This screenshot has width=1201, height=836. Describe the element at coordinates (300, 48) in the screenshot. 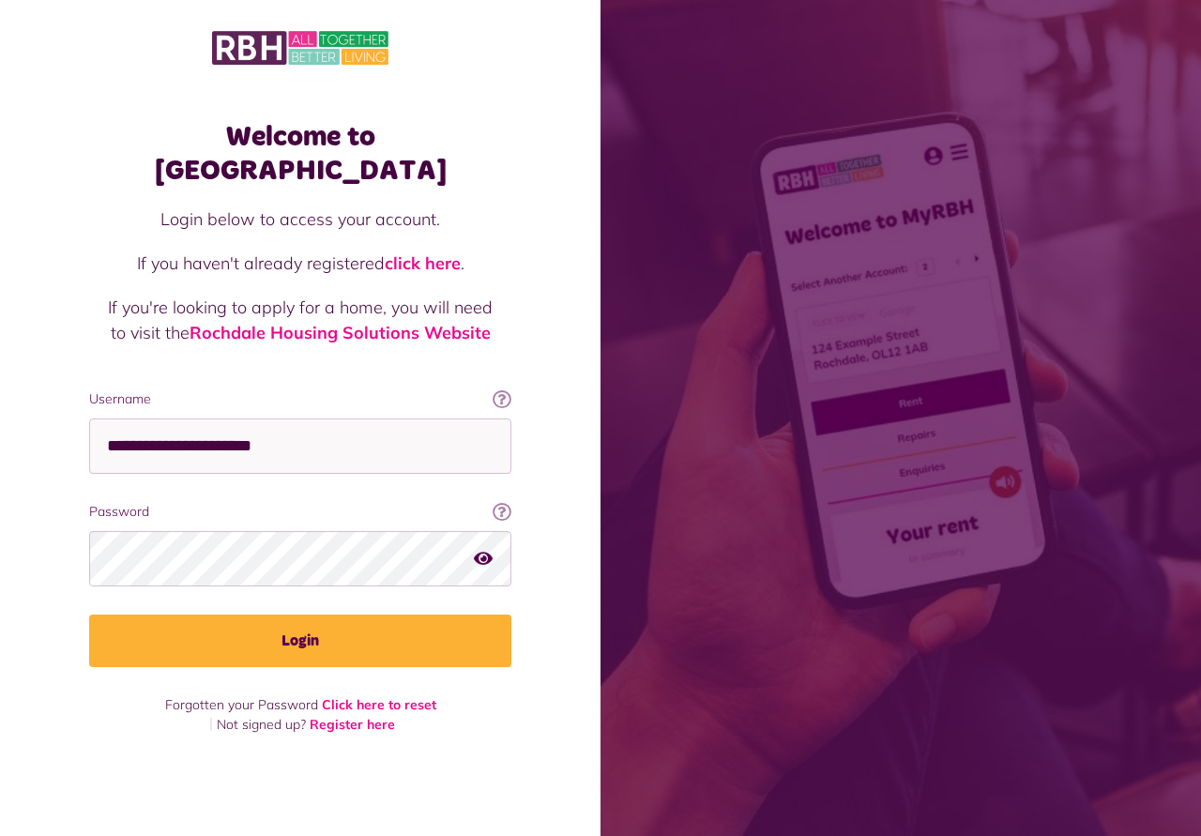

I see `img: MyRBH` at that location.